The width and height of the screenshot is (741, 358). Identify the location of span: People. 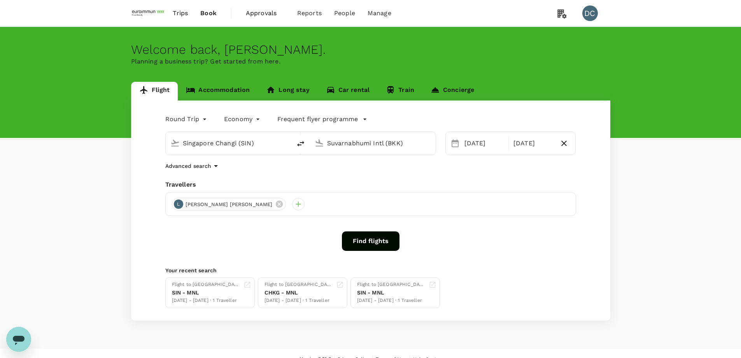
(345, 13).